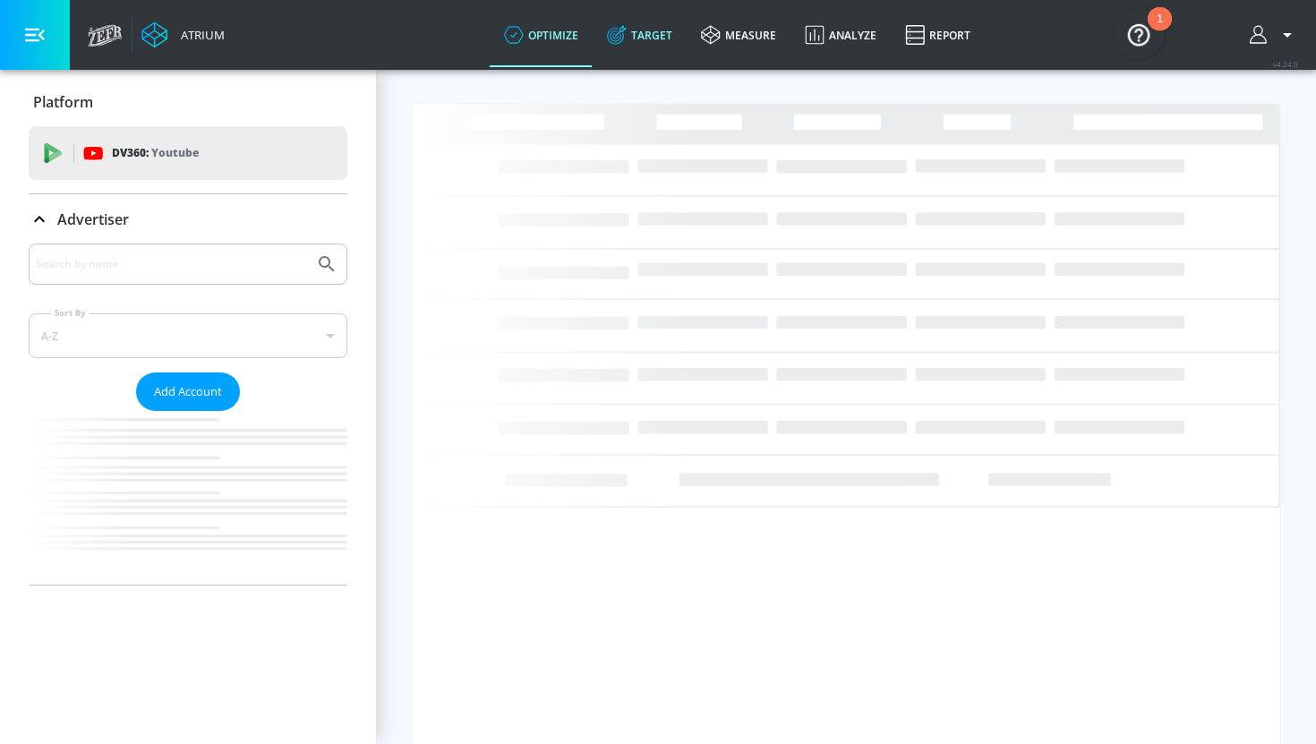 Image resolution: width=1316 pixels, height=744 pixels. Describe the element at coordinates (175, 152) in the screenshot. I see `p: Youtube` at that location.